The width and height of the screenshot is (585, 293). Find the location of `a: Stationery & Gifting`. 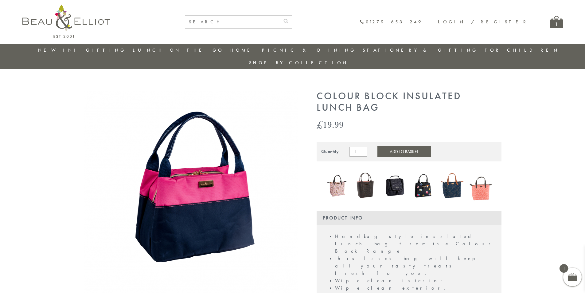

a: Stationery & Gifting is located at coordinates (420, 50).